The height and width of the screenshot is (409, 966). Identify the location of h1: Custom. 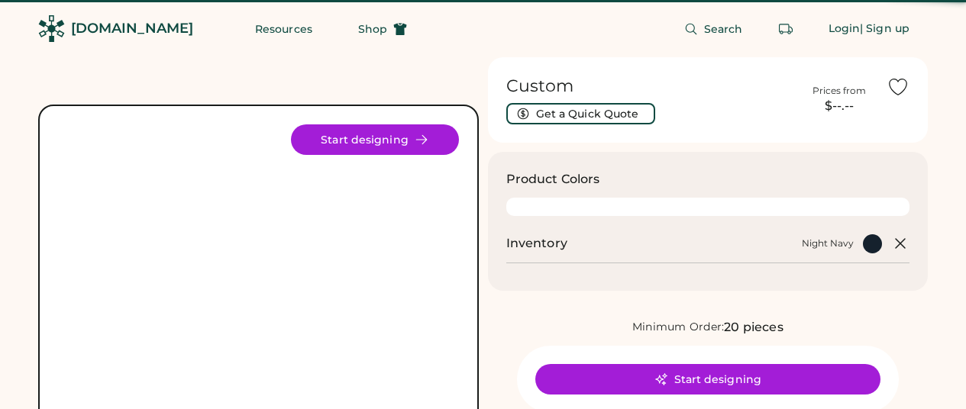
(649, 86).